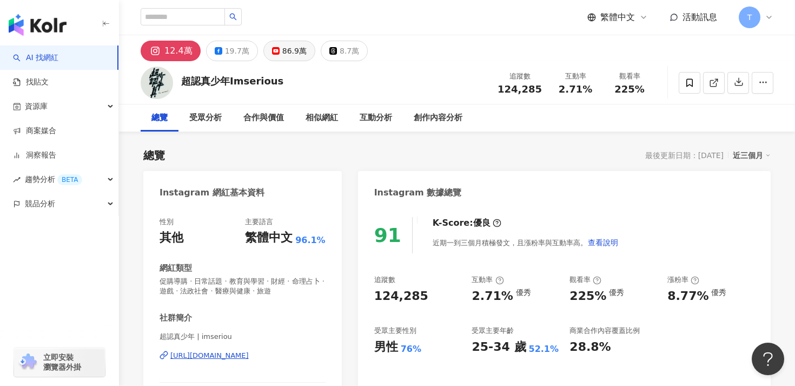 The image size is (795, 386). What do you see at coordinates (467, 223) in the screenshot?
I see `div: K-Score :` at bounding box center [467, 223].